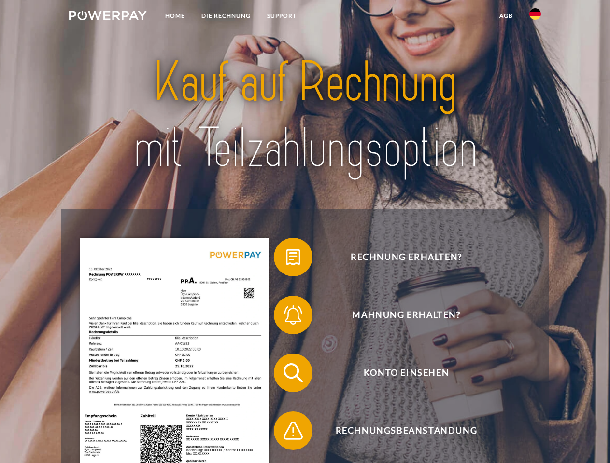  I want to click on img: qb_warning.svg, so click(293, 431).